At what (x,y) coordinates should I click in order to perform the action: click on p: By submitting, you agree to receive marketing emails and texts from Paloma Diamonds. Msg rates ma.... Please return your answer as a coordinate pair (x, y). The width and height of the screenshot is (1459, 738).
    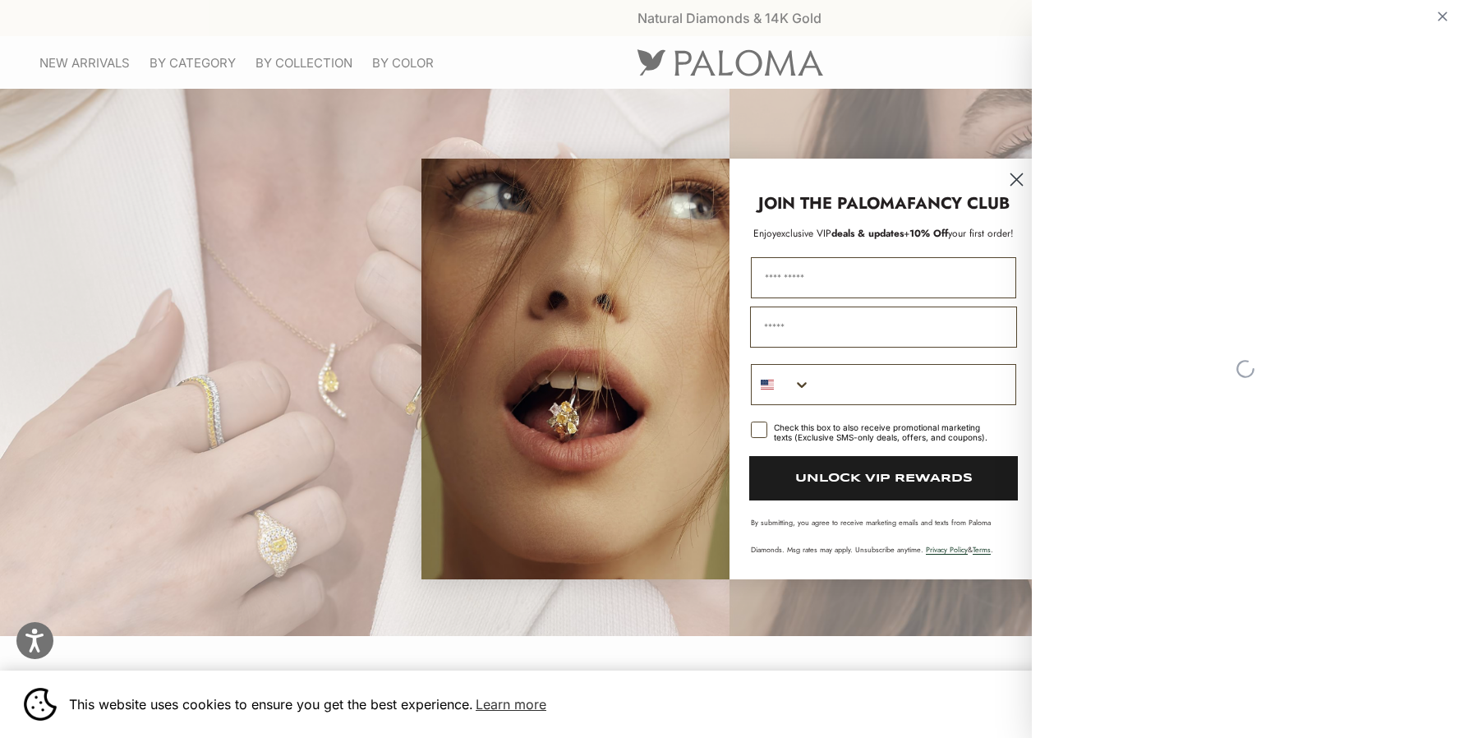
    Looking at the image, I should click on (883, 536).